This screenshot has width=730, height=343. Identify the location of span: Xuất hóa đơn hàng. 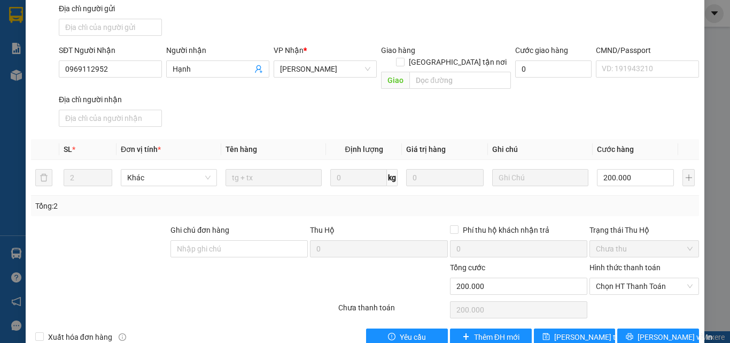
(80, 337).